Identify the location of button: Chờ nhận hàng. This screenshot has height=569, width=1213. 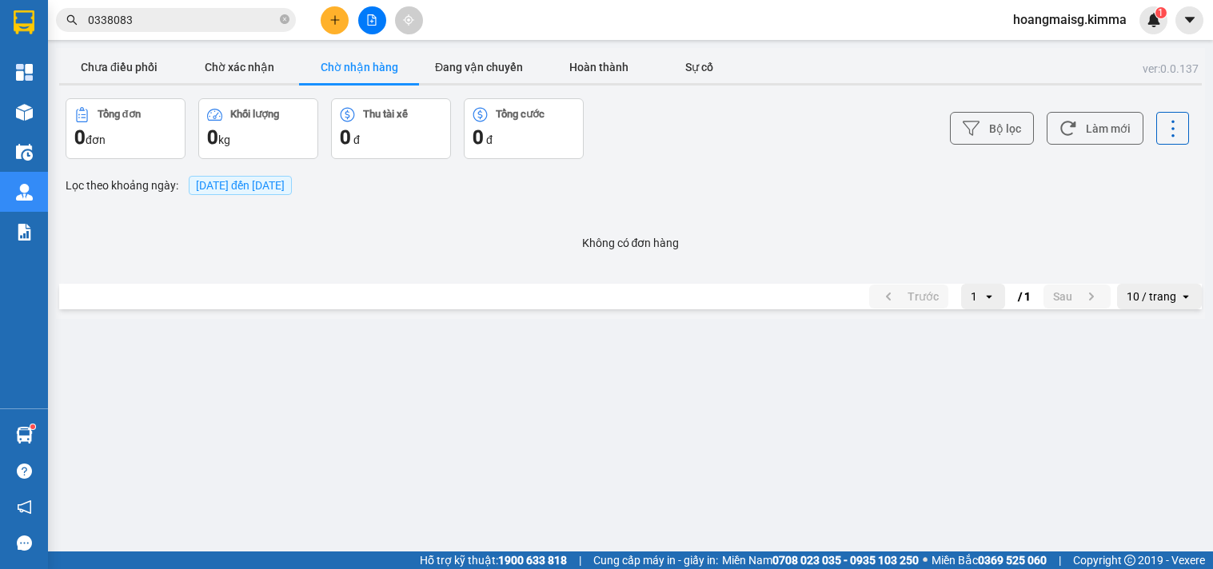
(359, 67).